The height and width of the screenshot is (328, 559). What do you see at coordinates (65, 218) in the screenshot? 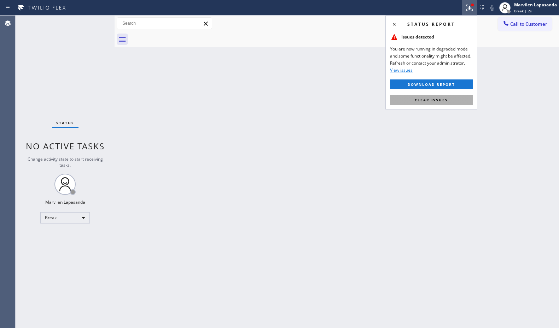
I see `div: Break` at bounding box center [65, 218].